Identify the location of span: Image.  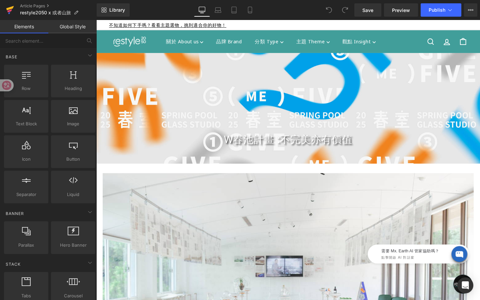
(73, 124).